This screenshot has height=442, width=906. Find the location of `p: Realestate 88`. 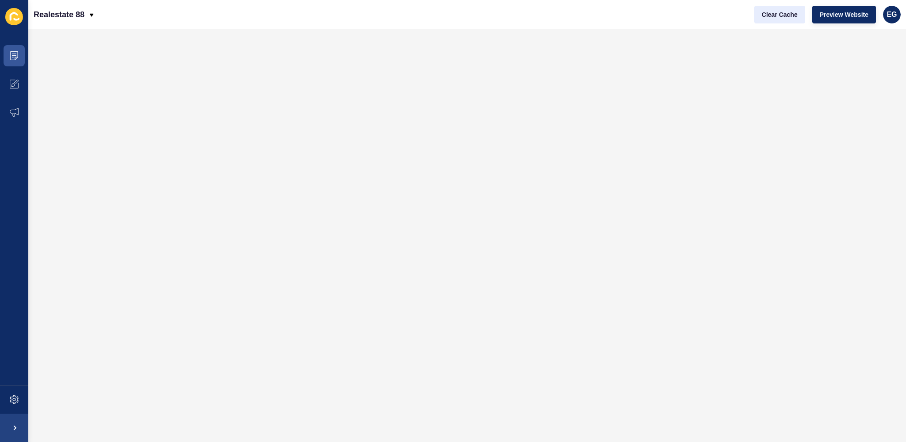

p: Realestate 88 is located at coordinates (59, 15).